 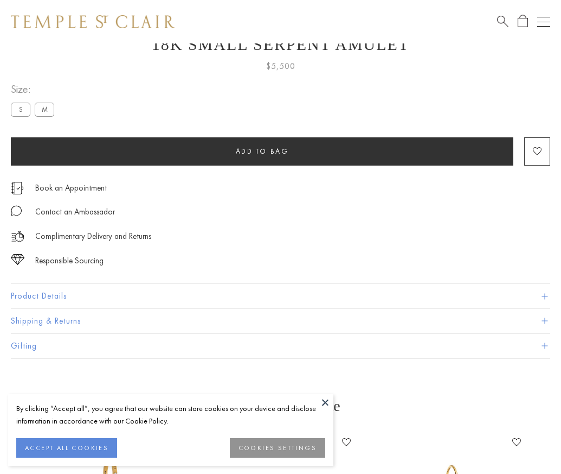 I want to click on button: COOKIES SETTINGS, so click(x=278, y=448).